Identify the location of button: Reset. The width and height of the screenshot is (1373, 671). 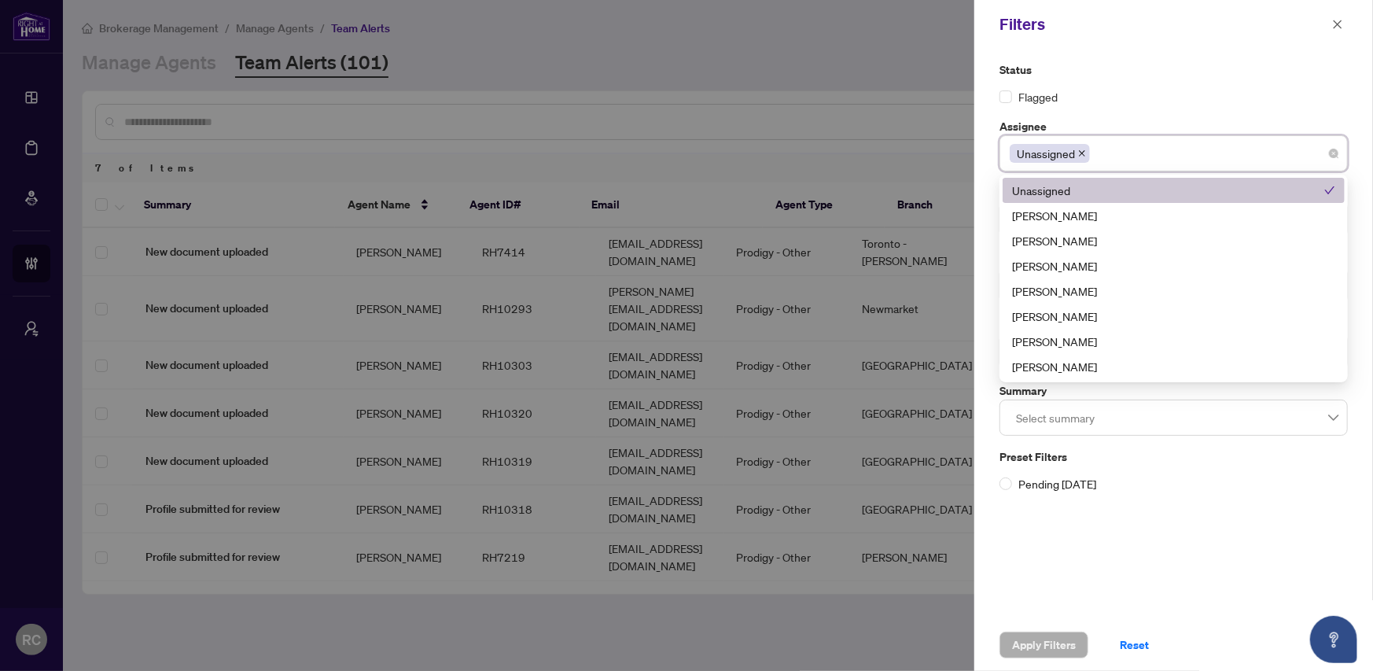
(1134, 645).